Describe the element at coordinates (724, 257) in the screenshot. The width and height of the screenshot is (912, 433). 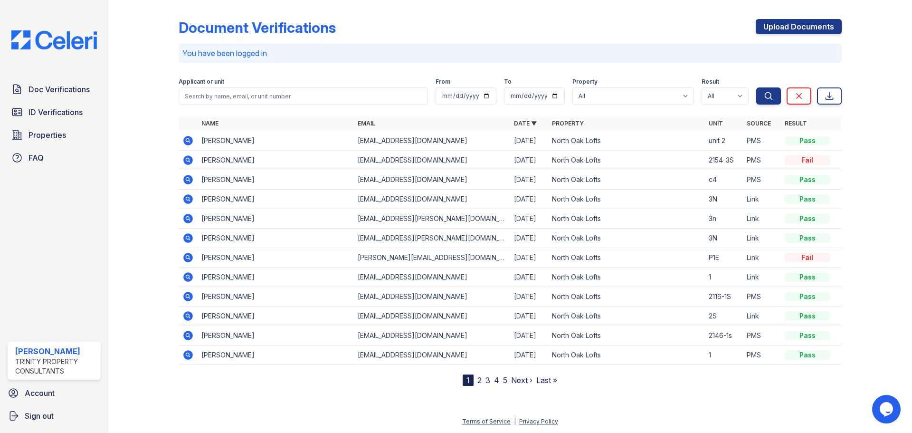
I see `td: P1E` at that location.